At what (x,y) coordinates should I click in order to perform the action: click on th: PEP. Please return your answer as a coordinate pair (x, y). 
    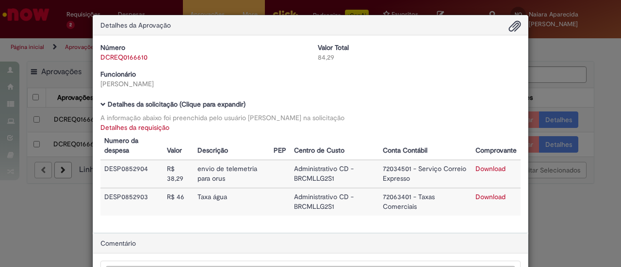
    Looking at the image, I should click on (280, 146).